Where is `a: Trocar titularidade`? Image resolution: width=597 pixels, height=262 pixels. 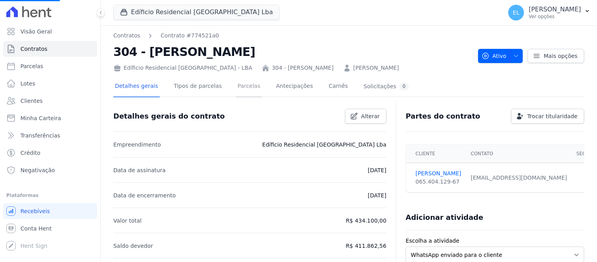
a: Trocar titularidade is located at coordinates (547, 116).